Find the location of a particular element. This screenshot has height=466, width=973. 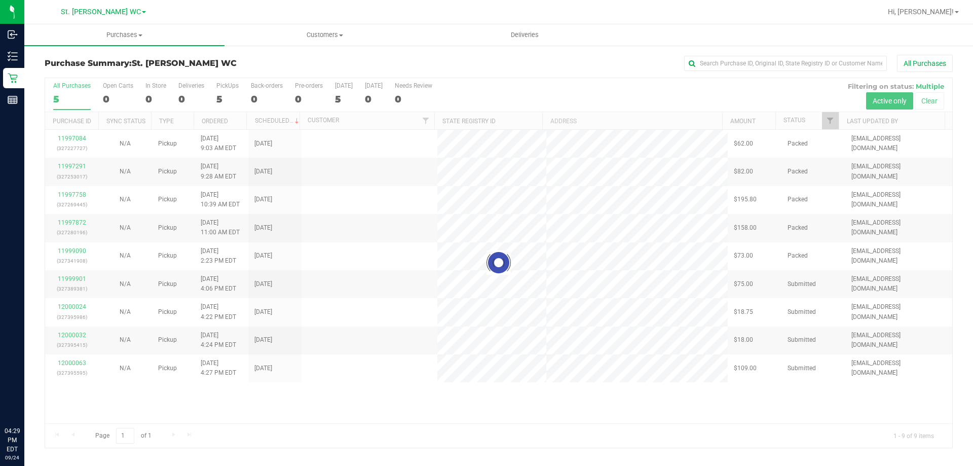

a: Deliveries is located at coordinates (524, 35).